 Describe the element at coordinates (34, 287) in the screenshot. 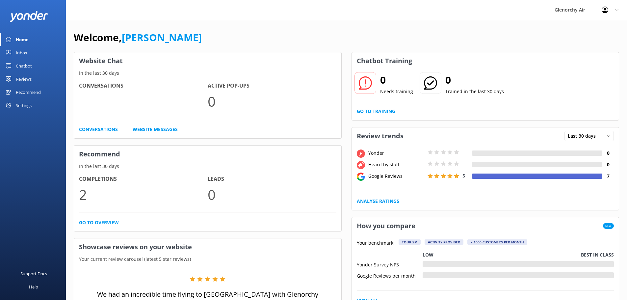

I see `div: Help` at that location.